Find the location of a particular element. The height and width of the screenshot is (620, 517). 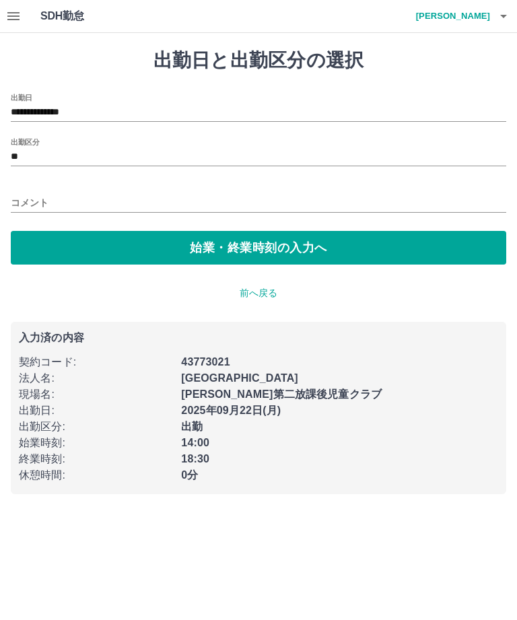

p: 休憩時間 : is located at coordinates (96, 475).